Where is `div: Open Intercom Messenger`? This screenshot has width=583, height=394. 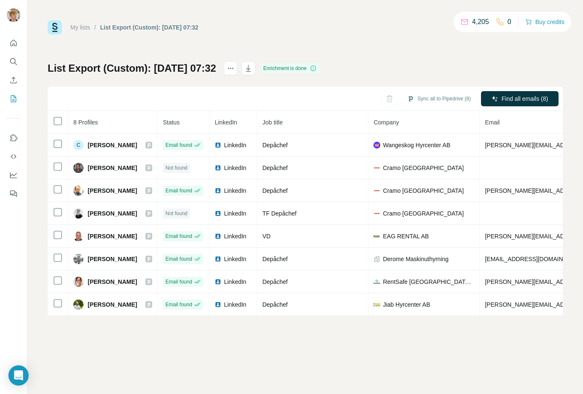 div: Open Intercom Messenger is located at coordinates (19, 375).